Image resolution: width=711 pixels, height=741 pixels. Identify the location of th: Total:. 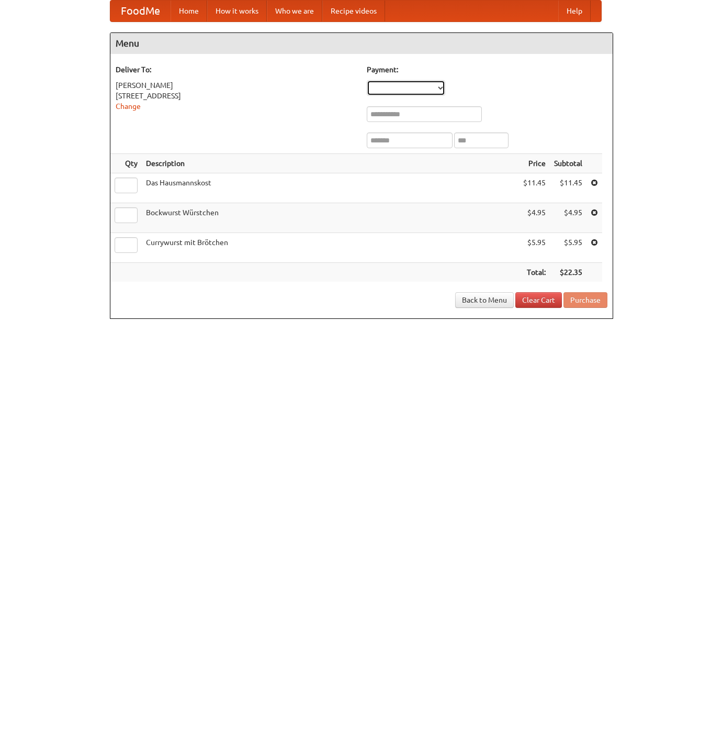
(534, 272).